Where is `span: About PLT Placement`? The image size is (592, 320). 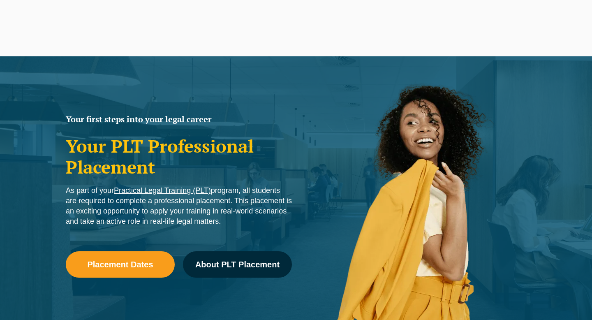
span: About PLT Placement is located at coordinates (237, 264).